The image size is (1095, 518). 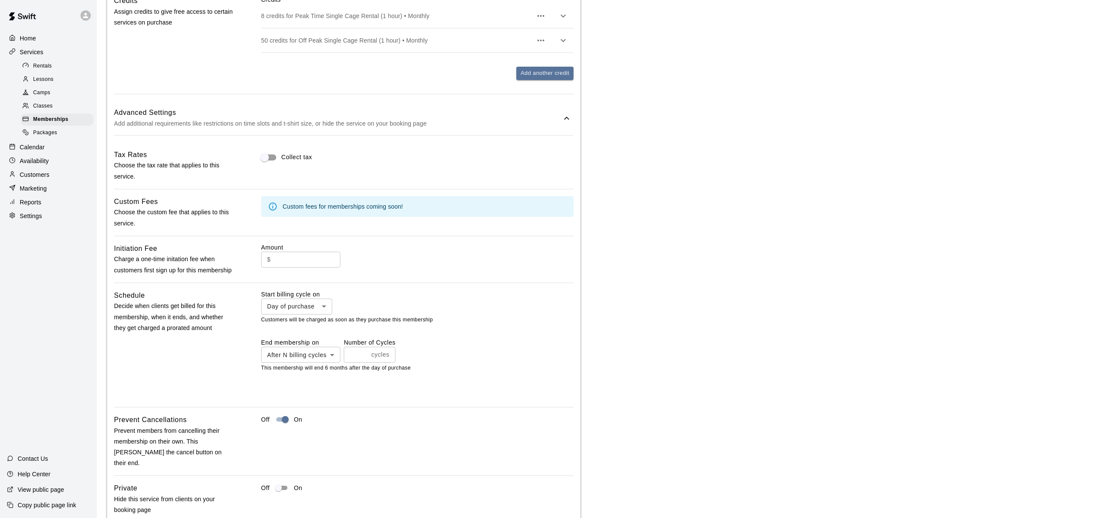 What do you see at coordinates (57, 80) in the screenshot?
I see `div: Lessons` at bounding box center [57, 80].